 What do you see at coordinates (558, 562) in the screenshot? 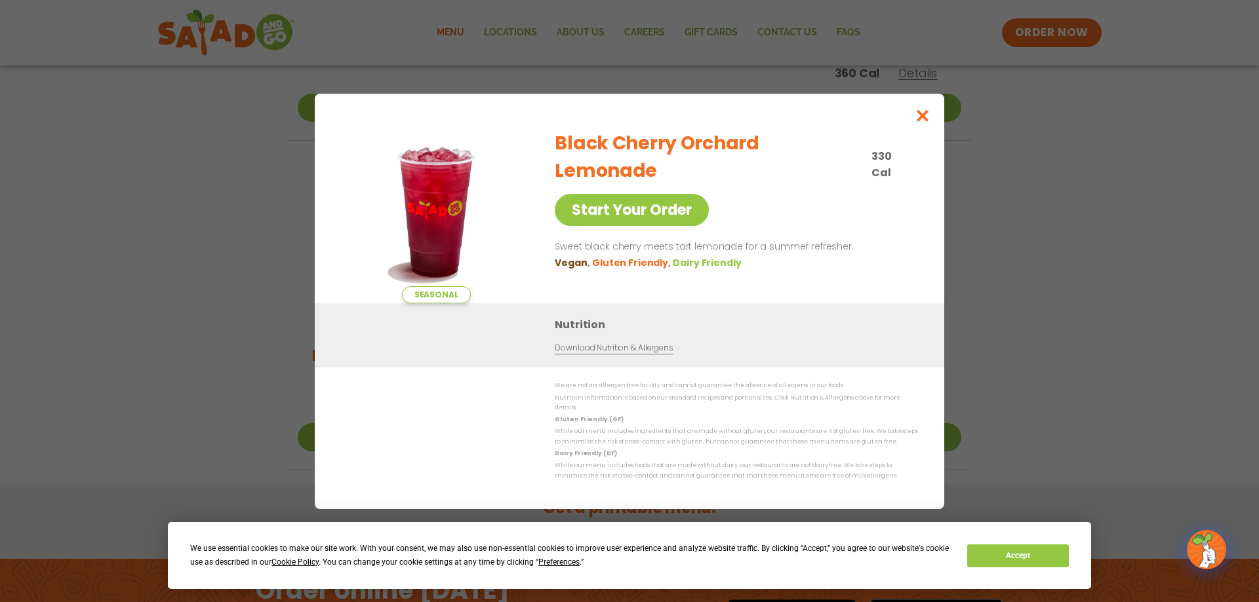
I see `span: Preferences` at bounding box center [558, 562].